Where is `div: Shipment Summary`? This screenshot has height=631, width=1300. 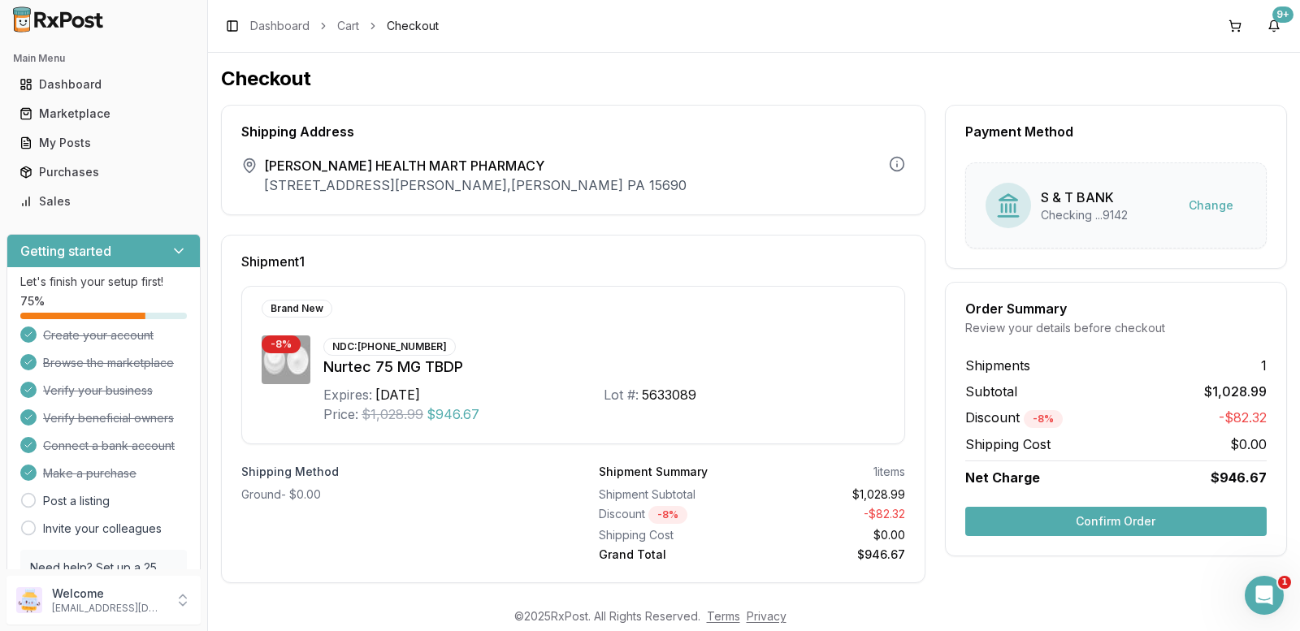 div: Shipment Summary is located at coordinates (653, 472).